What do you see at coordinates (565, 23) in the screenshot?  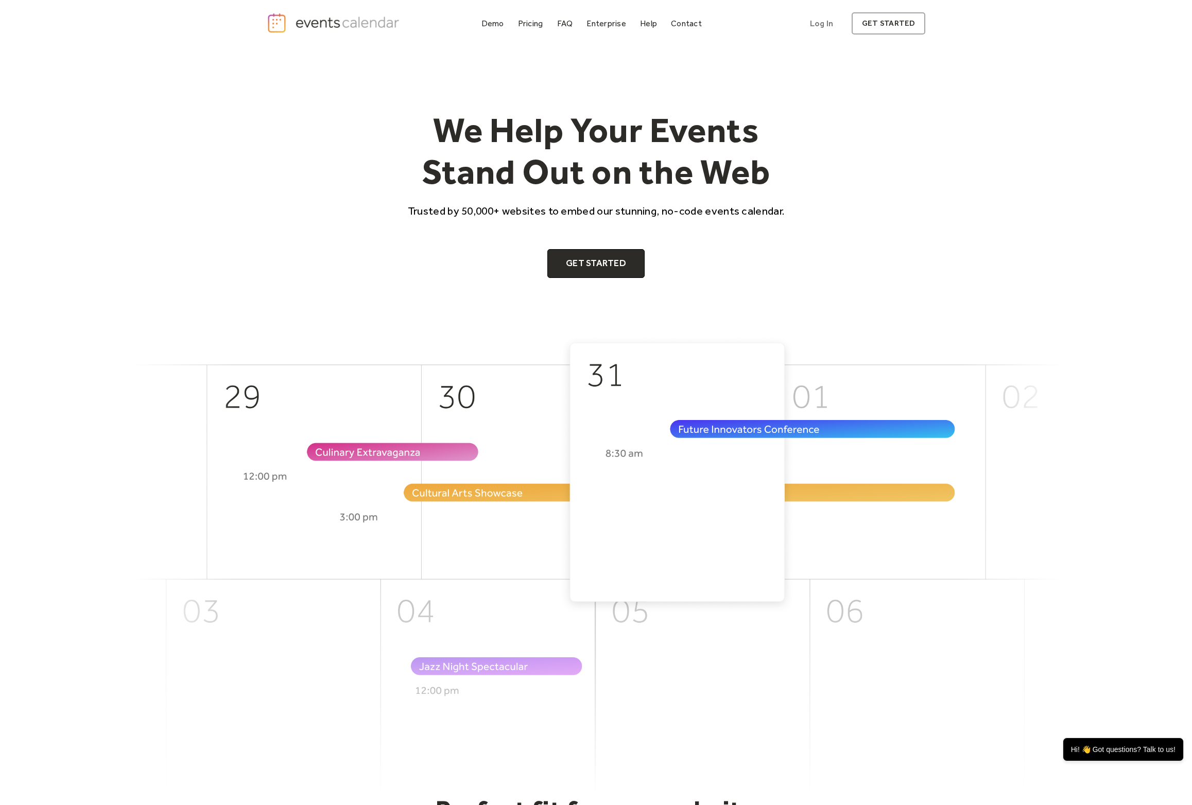 I see `a: FAQ` at bounding box center [565, 23].